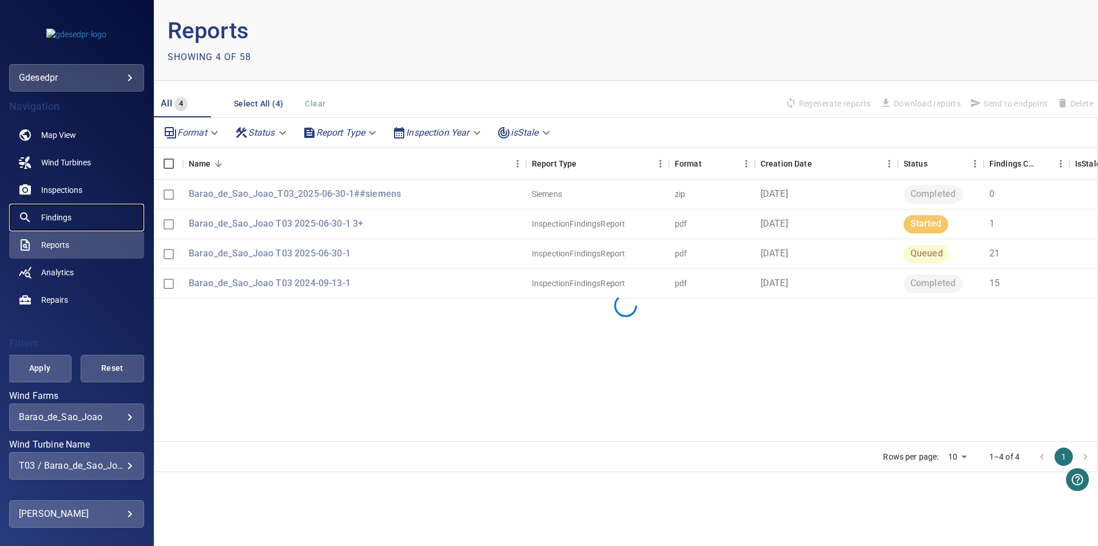 The height and width of the screenshot is (546, 1098). What do you see at coordinates (76, 34) in the screenshot?
I see `img: gdesedpr-logo` at bounding box center [76, 34].